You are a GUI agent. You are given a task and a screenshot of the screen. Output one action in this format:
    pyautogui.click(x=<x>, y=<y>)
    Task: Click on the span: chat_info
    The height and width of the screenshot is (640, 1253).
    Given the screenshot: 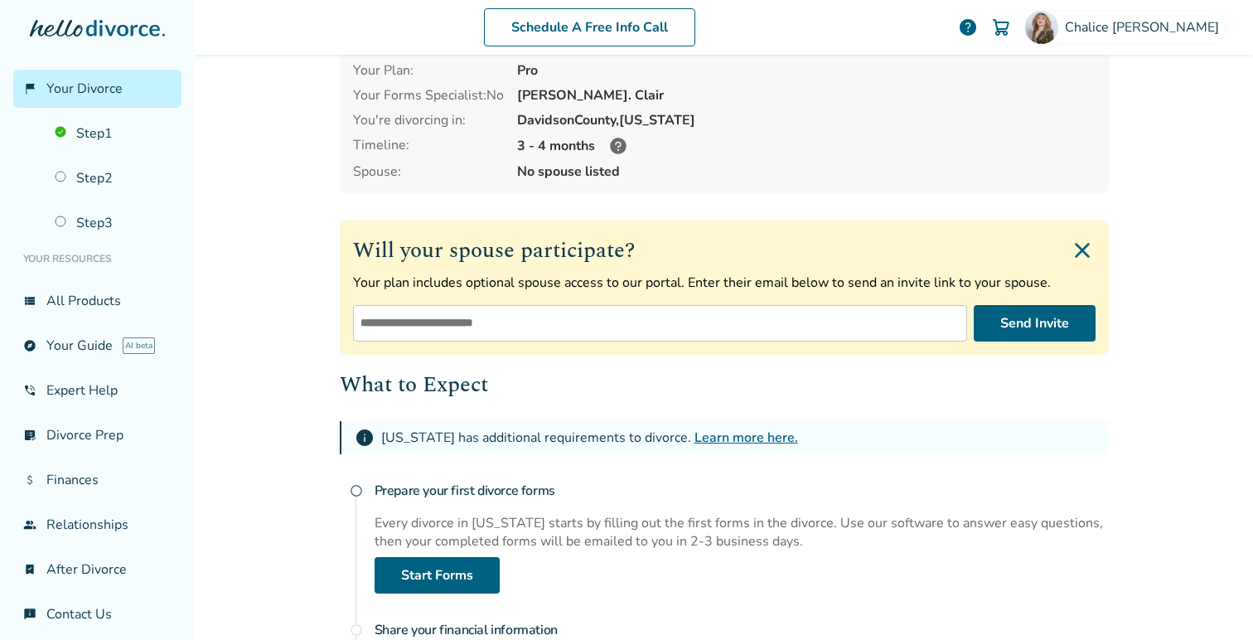 What is the action you would take?
    pyautogui.click(x=30, y=614)
    